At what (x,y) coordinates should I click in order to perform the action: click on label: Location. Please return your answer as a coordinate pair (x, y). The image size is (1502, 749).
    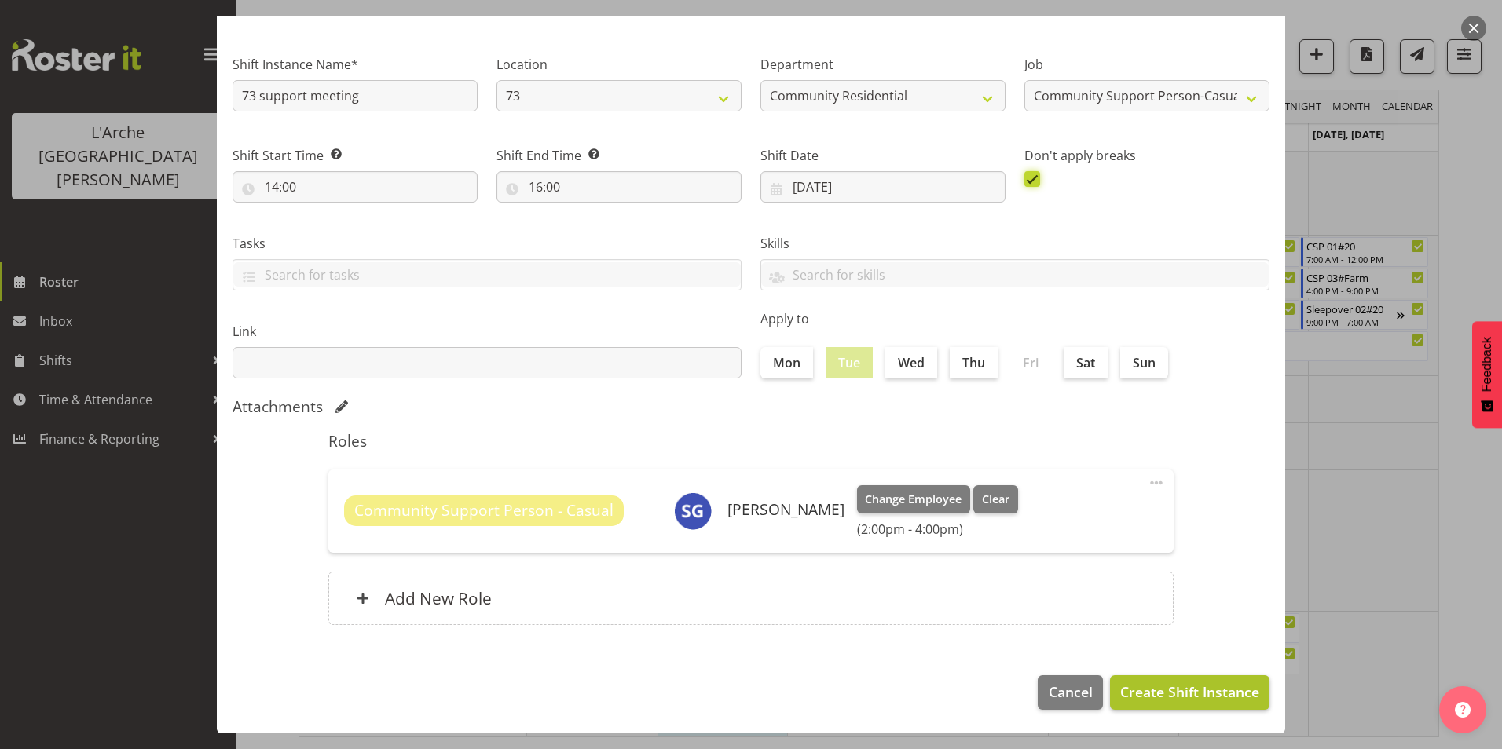
    Looking at the image, I should click on (619, 64).